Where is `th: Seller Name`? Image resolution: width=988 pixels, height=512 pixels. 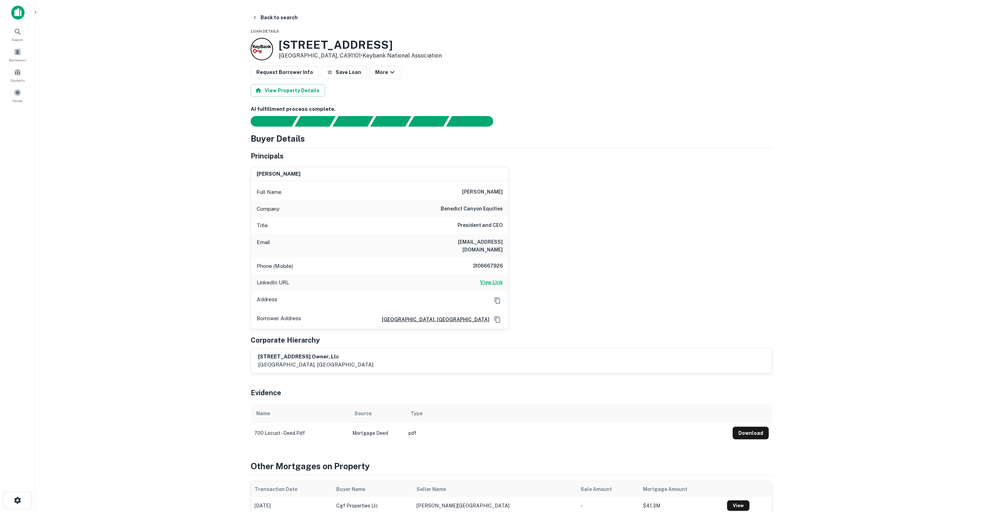 th: Seller Name is located at coordinates (495, 489).